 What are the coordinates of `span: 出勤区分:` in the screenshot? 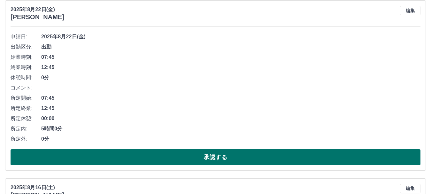 It's located at (26, 47).